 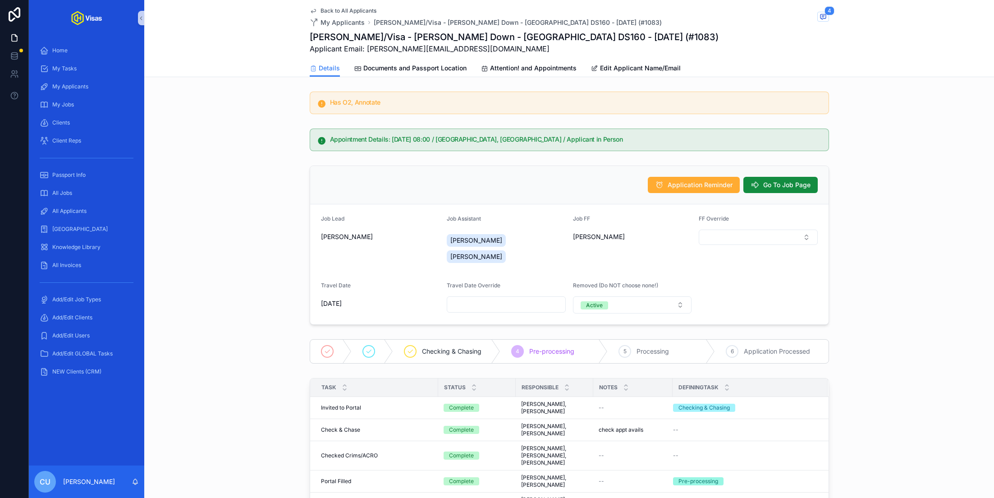 What do you see at coordinates (83, 353) in the screenshot?
I see `span: Add/Edit GLOBAL Tasks` at bounding box center [83, 353].